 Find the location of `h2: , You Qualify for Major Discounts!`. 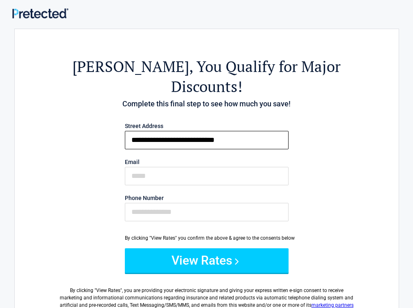

h2: , You Qualify for Major Discounts! is located at coordinates (206, 76).